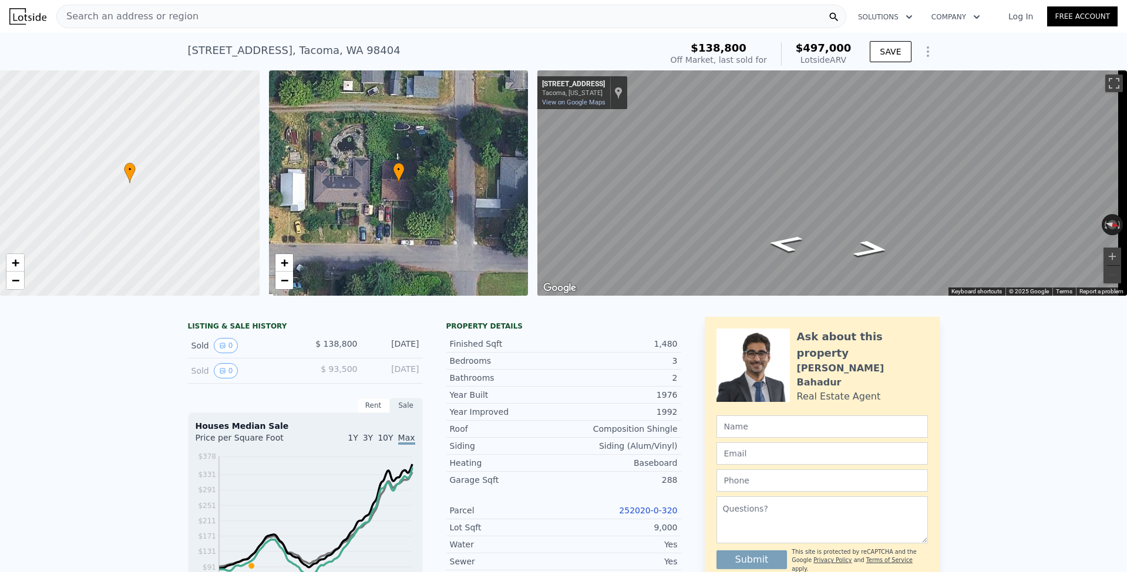 Image resolution: width=1127 pixels, height=572 pixels. I want to click on tspan: $378, so click(207, 457).